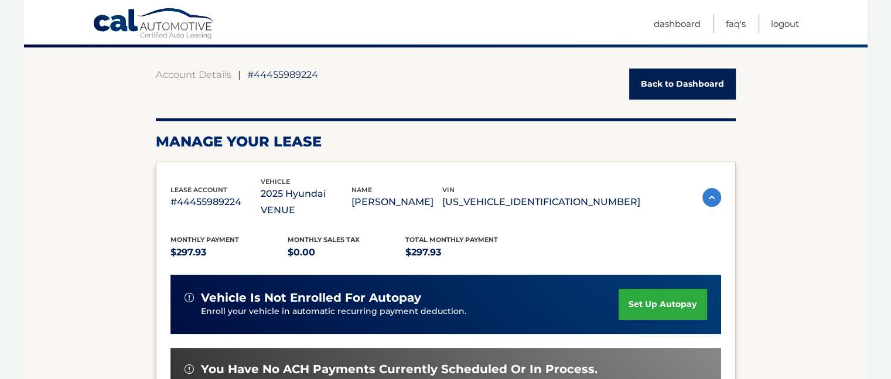 This screenshot has height=379, width=891. What do you see at coordinates (193, 74) in the screenshot?
I see `a: Account Details` at bounding box center [193, 74].